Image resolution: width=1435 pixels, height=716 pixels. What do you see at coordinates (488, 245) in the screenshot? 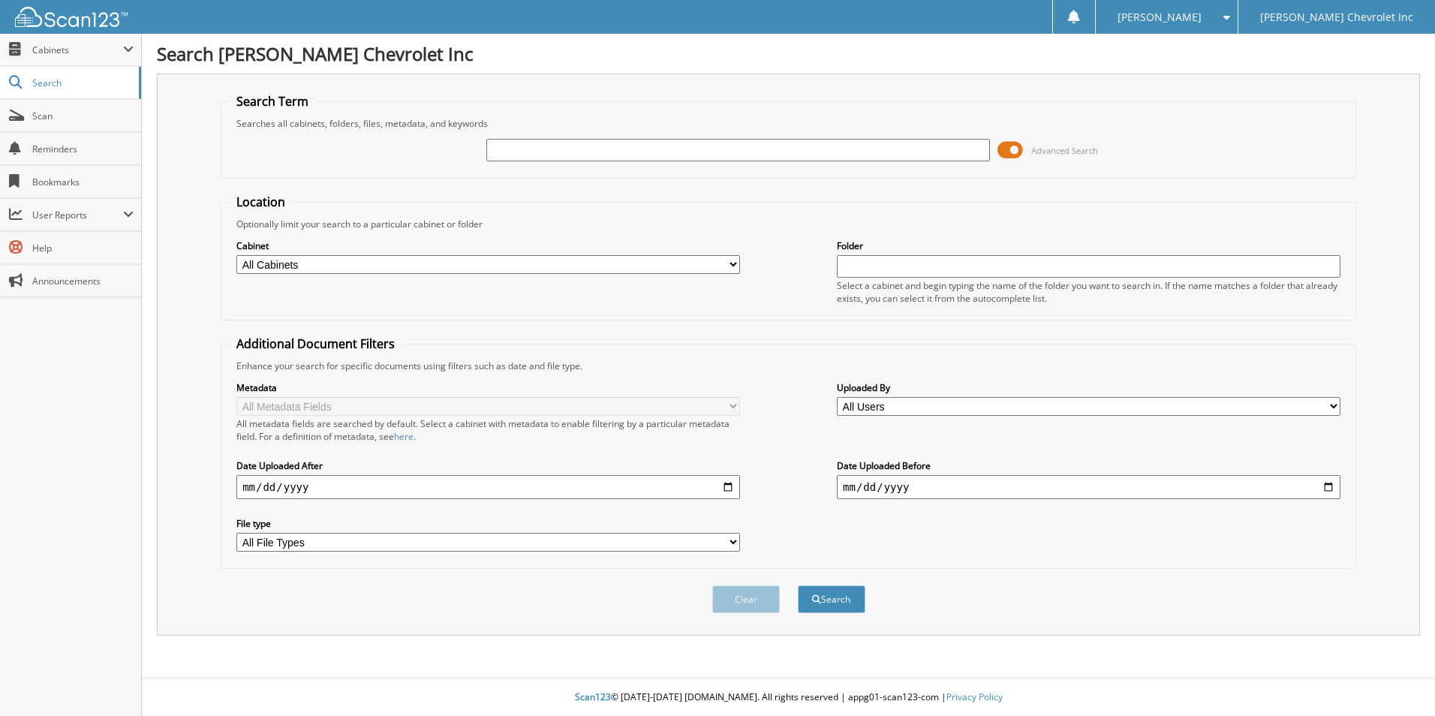
I see `label: Cabinet` at bounding box center [488, 245].